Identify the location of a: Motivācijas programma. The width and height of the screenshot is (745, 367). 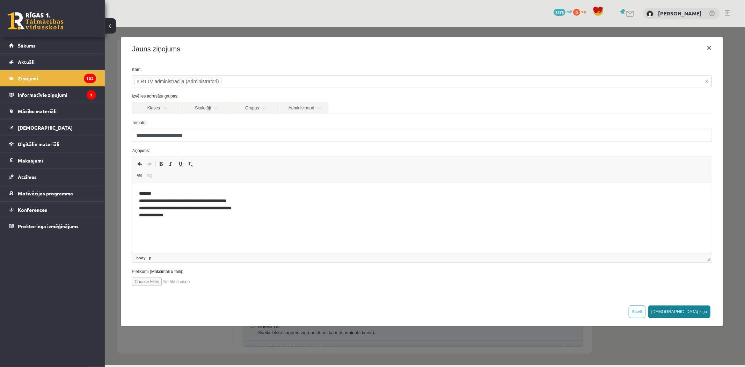
(52, 193).